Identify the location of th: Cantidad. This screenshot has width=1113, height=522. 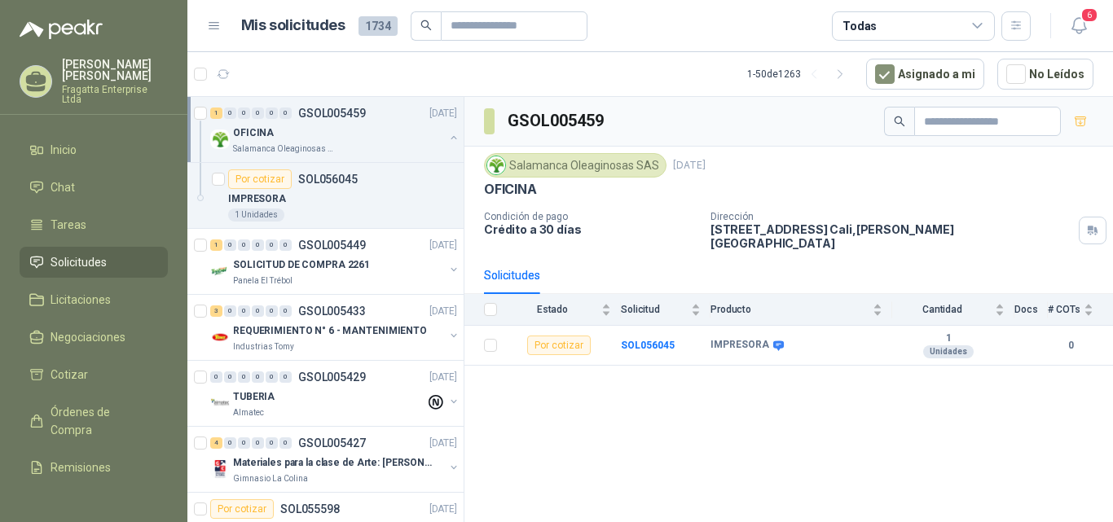
(953, 310).